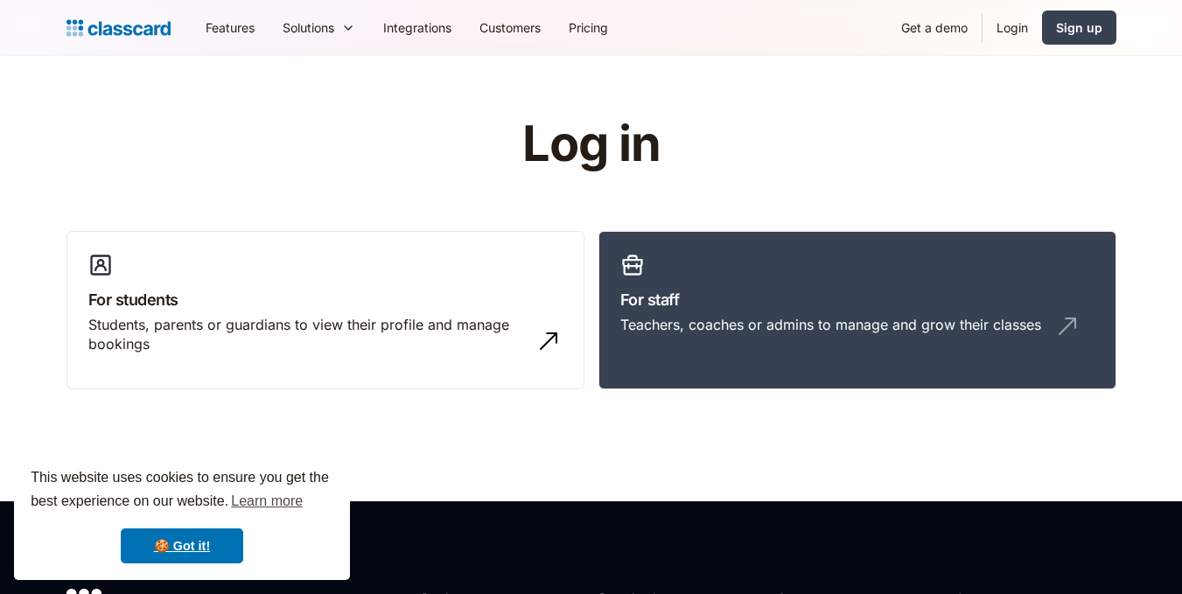 This screenshot has width=1182, height=594. What do you see at coordinates (308, 334) in the screenshot?
I see `div: Students, parents or guardians to view their profile and manage bookings` at bounding box center [308, 334].